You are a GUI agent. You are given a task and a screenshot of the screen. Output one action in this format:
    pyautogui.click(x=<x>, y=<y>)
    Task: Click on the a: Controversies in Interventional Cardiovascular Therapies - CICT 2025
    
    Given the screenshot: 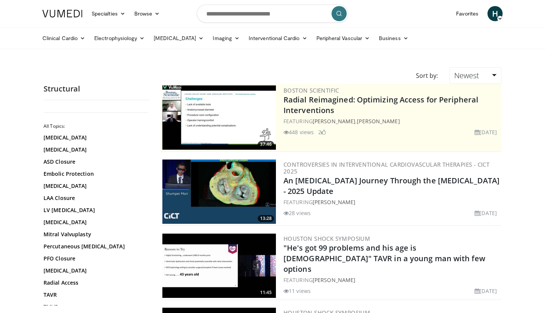 What is the action you would take?
    pyautogui.click(x=386, y=168)
    